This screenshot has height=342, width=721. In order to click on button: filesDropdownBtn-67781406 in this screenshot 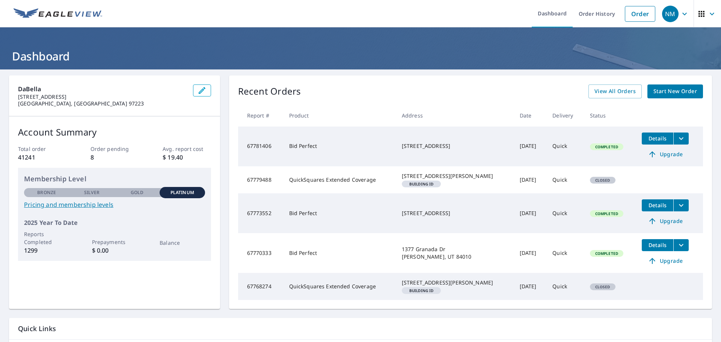, I will do `click(681, 139)`.